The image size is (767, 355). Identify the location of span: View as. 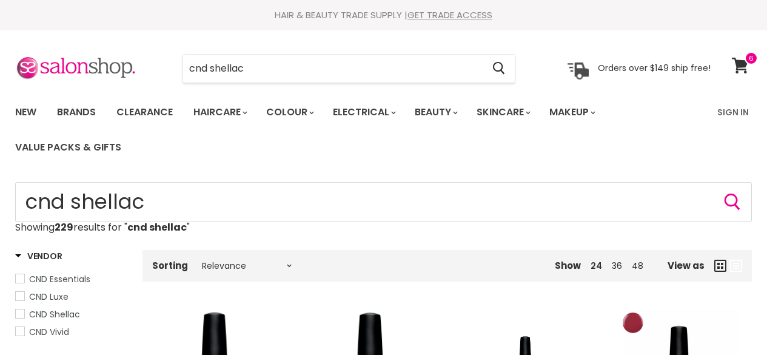
(686, 265).